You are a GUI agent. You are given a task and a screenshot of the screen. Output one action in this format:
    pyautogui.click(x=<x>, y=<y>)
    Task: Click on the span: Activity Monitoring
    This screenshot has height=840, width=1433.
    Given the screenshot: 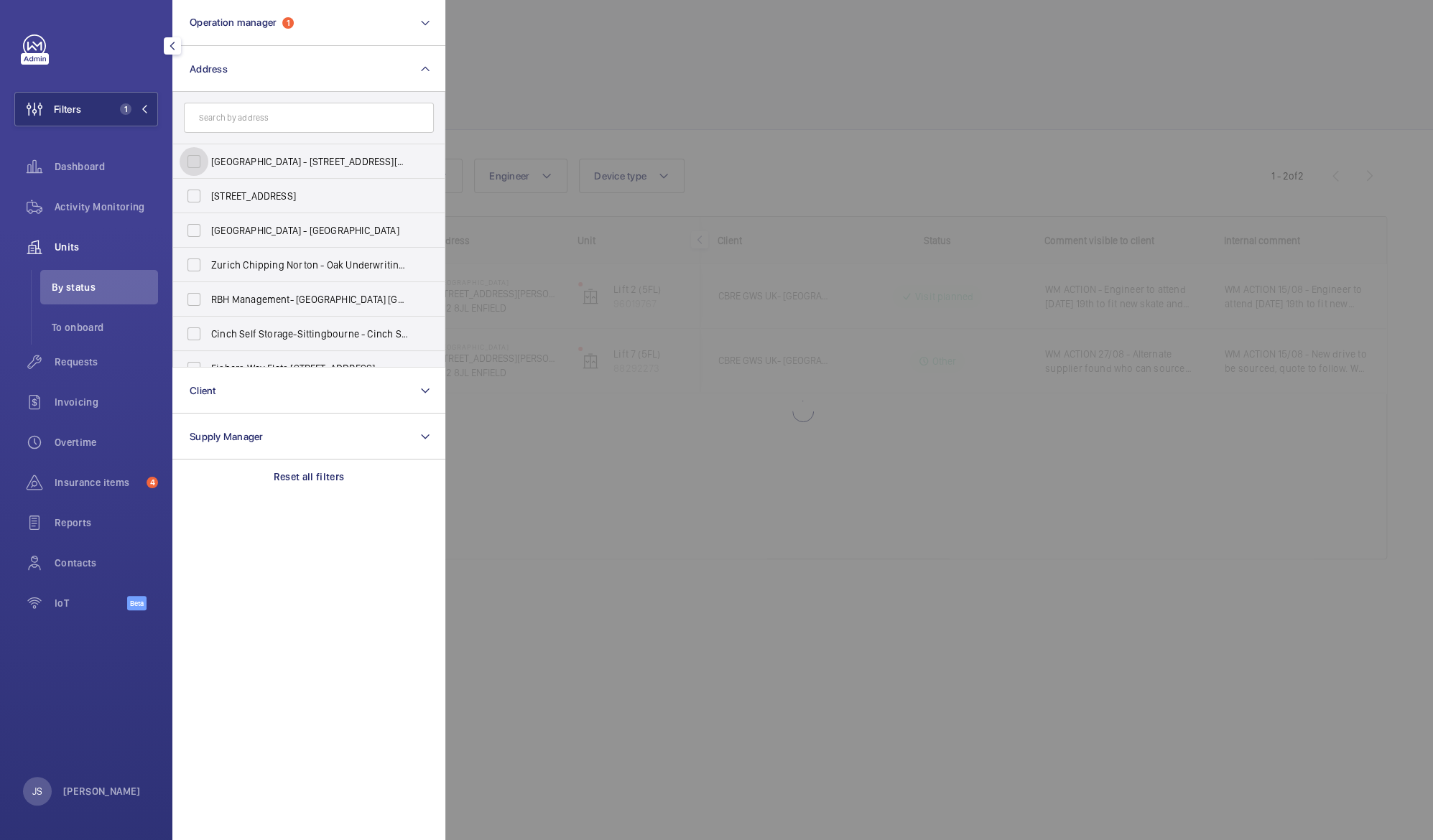 What is the action you would take?
    pyautogui.click(x=106, y=207)
    